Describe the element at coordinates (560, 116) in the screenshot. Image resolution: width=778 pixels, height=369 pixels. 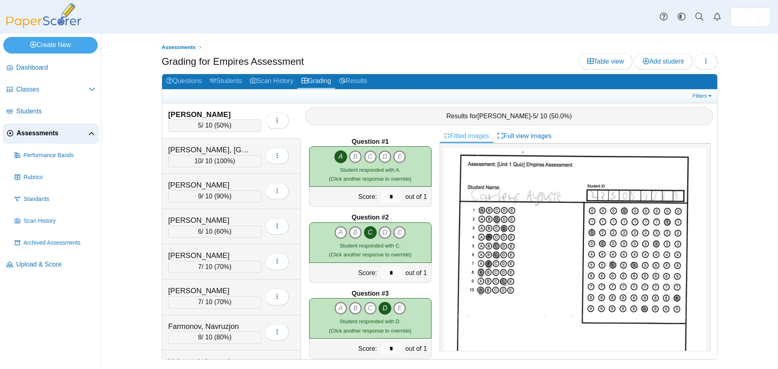
I see `span: 50.0%` at that location.